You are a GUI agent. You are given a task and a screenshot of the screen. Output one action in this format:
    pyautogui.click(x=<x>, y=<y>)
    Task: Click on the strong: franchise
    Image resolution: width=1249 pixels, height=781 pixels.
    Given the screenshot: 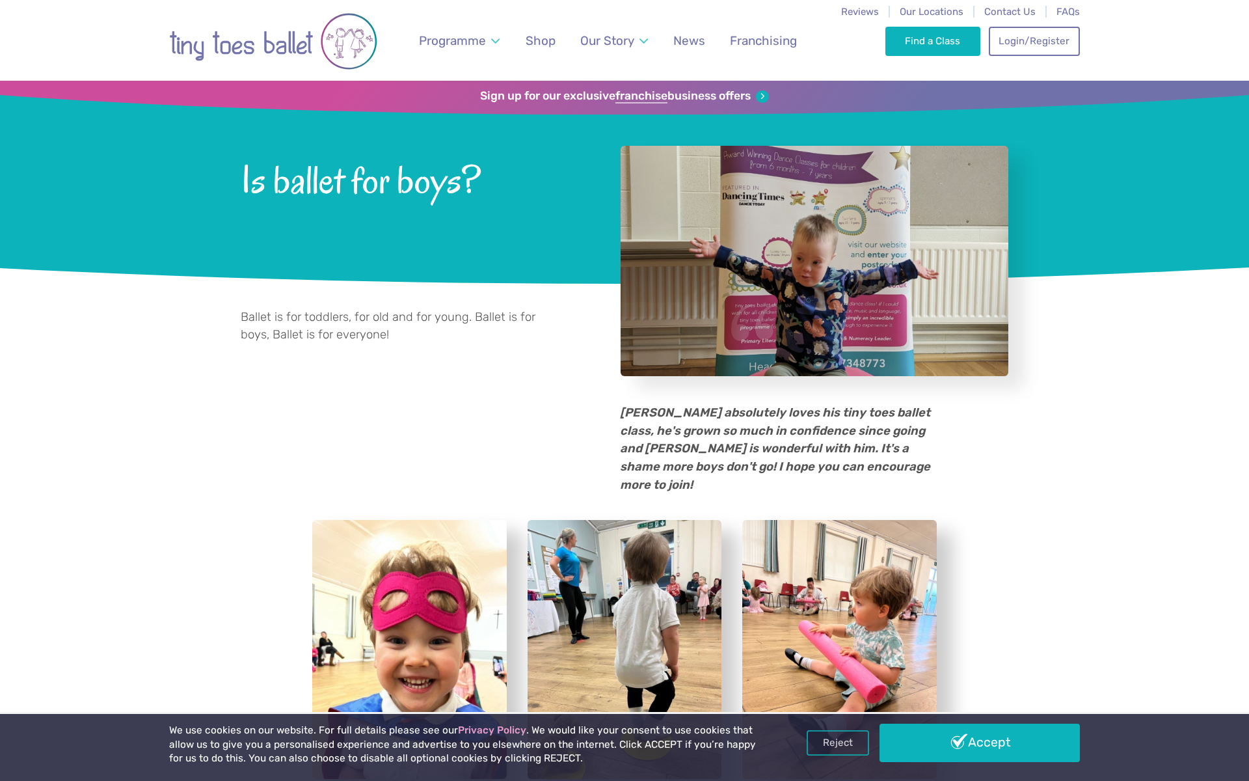 What is the action you would take?
    pyautogui.click(x=641, y=96)
    